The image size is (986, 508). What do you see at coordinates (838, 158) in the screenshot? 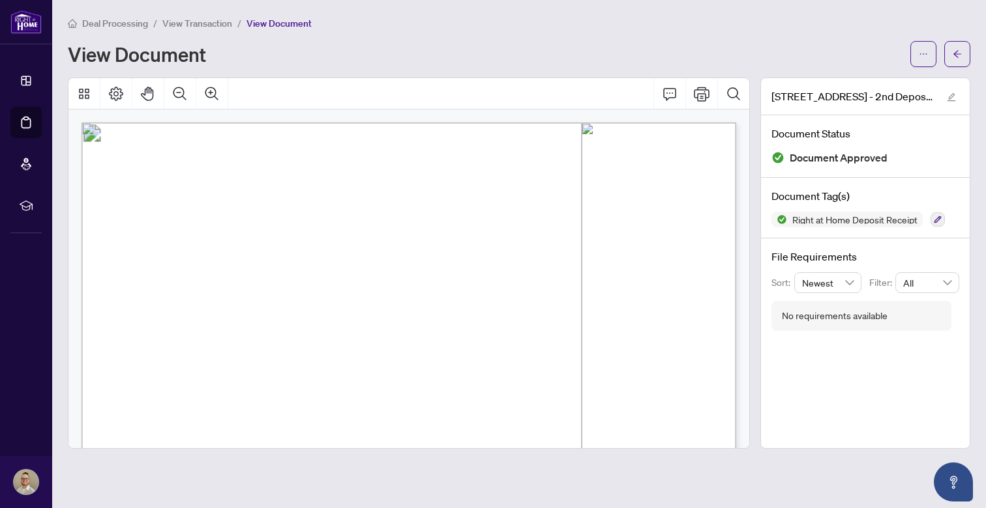
I see `span: Document Approved` at bounding box center [838, 158].